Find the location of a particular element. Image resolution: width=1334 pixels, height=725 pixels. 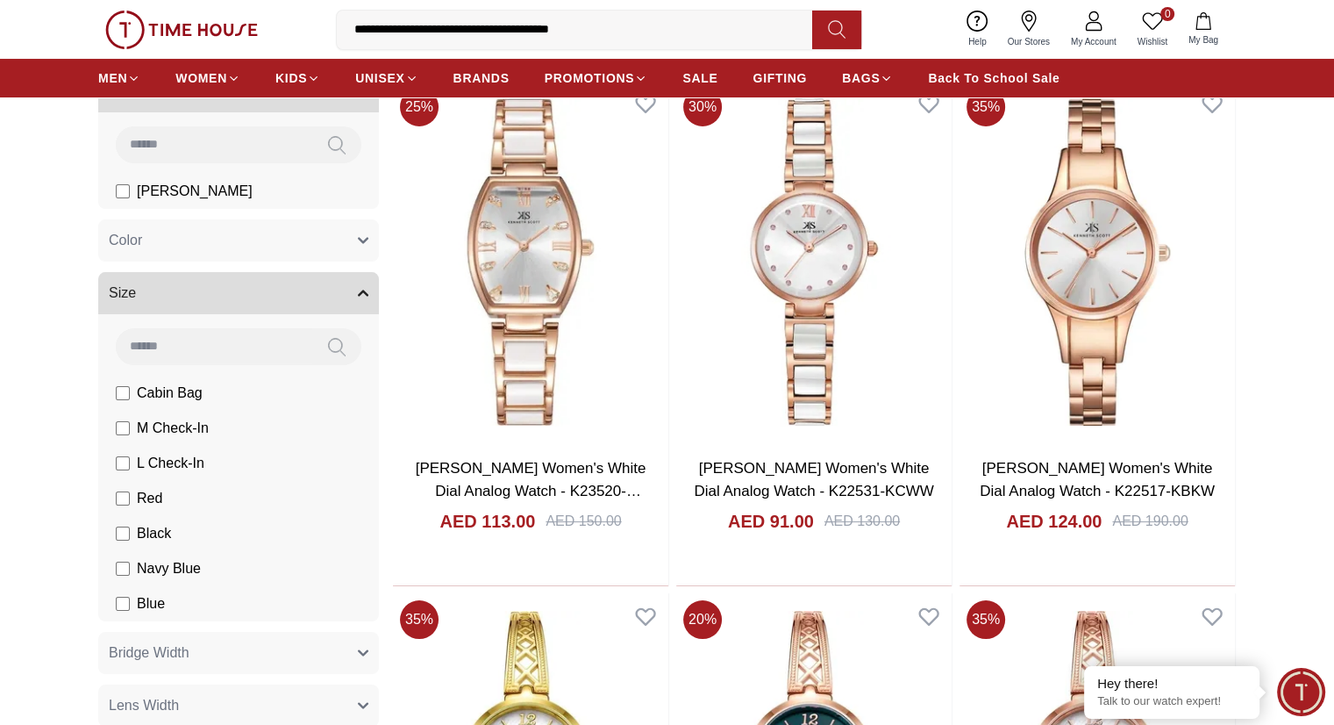

a: Kenneth Scott Women's White Dial Analog Watch - K23520-RCWW is located at coordinates (531, 261).